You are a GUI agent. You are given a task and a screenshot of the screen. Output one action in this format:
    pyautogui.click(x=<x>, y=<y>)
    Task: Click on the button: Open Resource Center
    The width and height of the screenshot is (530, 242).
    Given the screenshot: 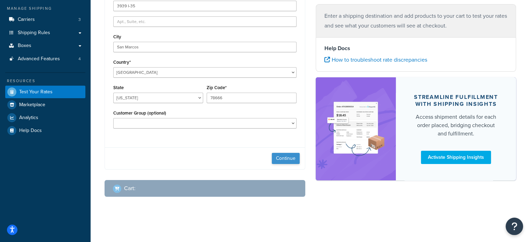 What is the action you would take?
    pyautogui.click(x=515, y=227)
    